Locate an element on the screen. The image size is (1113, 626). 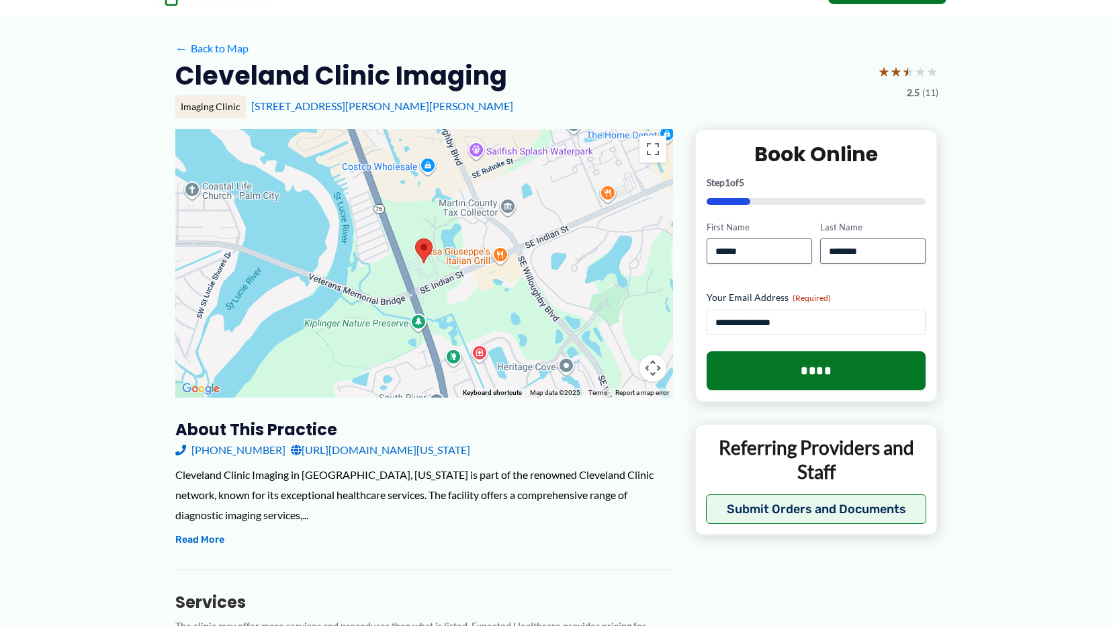
span: 5 is located at coordinates (741, 182).